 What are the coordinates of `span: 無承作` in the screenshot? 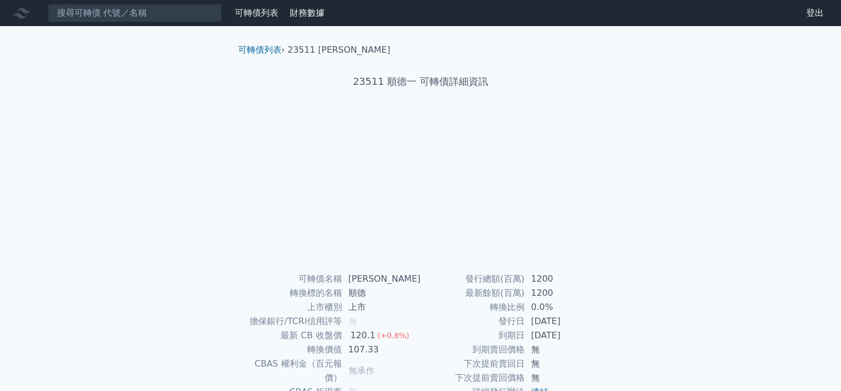 It's located at (362, 370).